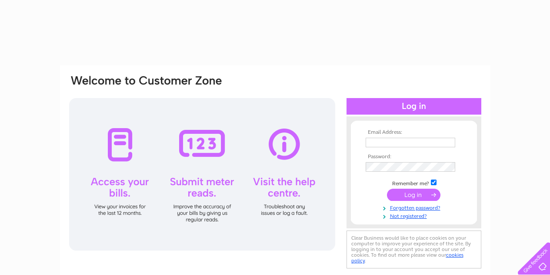 This screenshot has width=550, height=275. What do you see at coordinates (414, 182) in the screenshot?
I see `td: Remember me?` at bounding box center [414, 182].